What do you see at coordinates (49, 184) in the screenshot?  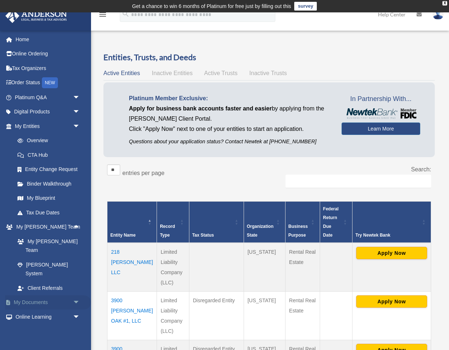 I see `a: Binder Walkthrough` at bounding box center [49, 184].